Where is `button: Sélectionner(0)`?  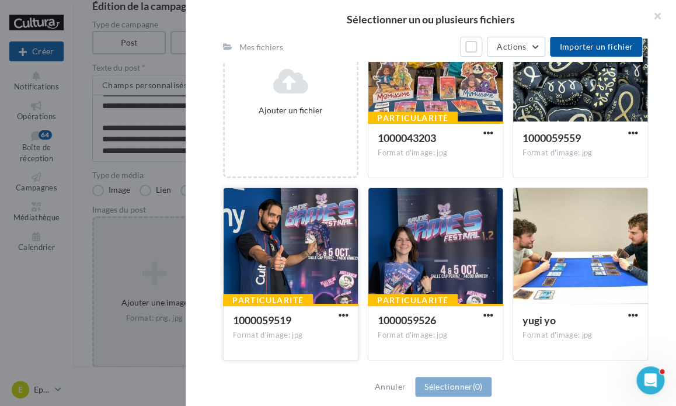
button: Sélectionner(0) is located at coordinates (453, 386).